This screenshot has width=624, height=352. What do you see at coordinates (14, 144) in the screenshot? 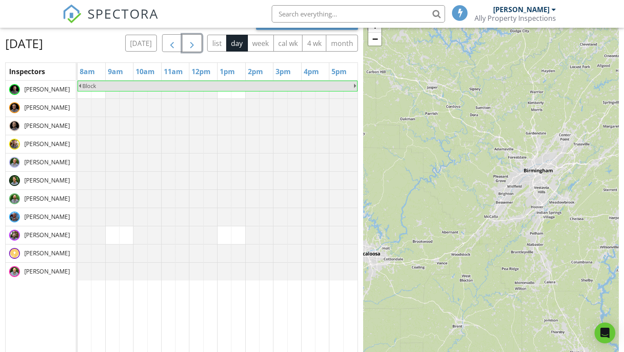
I see `img: ally__009_pp_copy.jpg` at bounding box center [14, 144].